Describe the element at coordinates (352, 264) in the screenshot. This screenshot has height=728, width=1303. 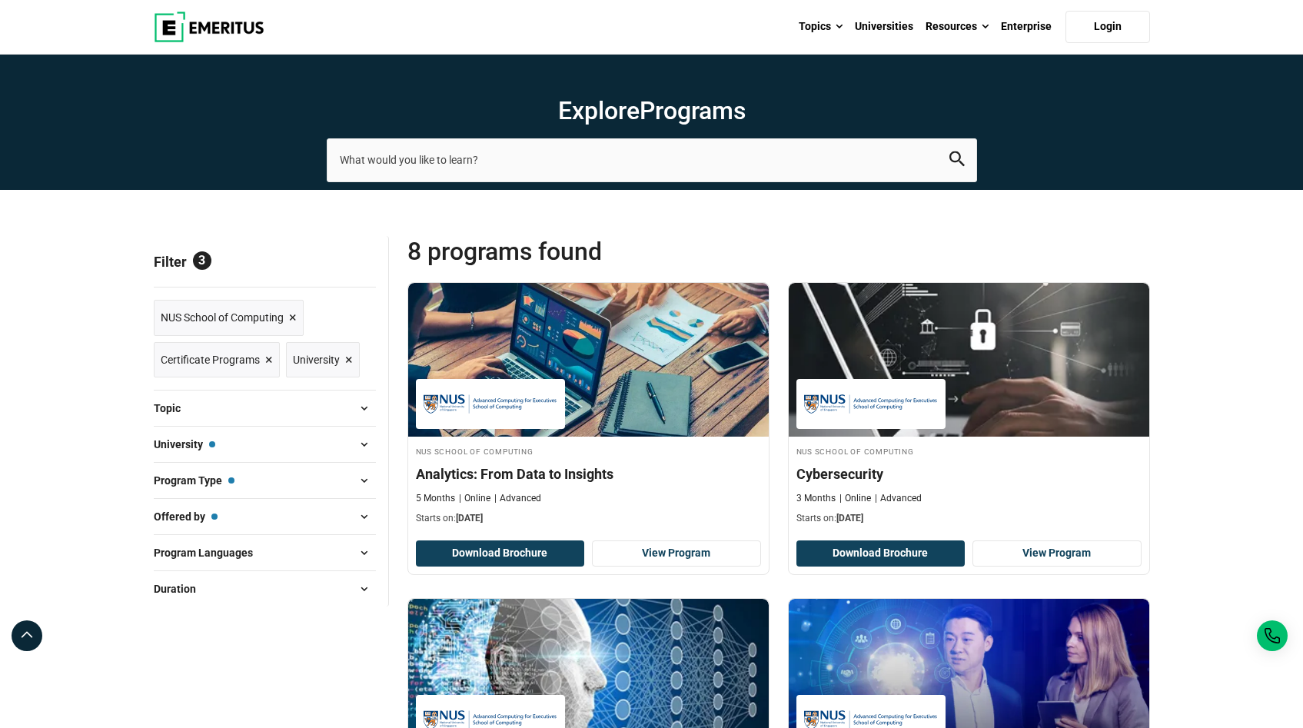
I see `span: Reset all` at that location.